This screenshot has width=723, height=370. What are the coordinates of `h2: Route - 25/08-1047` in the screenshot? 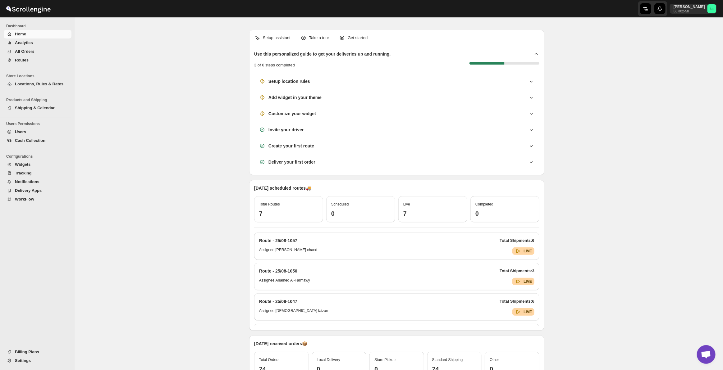 It's located at (278, 302).